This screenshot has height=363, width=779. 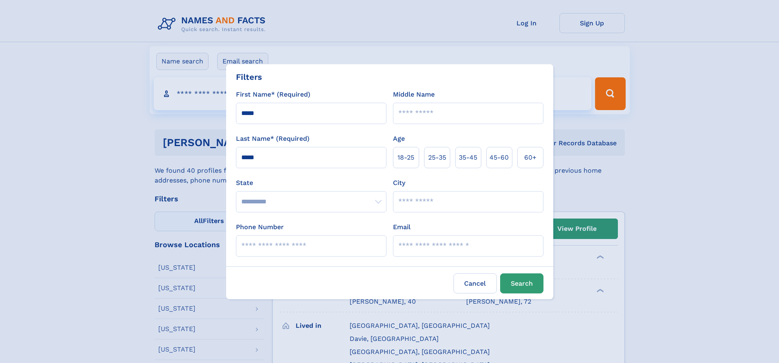 What do you see at coordinates (437, 157) in the screenshot?
I see `span: 25‑35` at bounding box center [437, 157].